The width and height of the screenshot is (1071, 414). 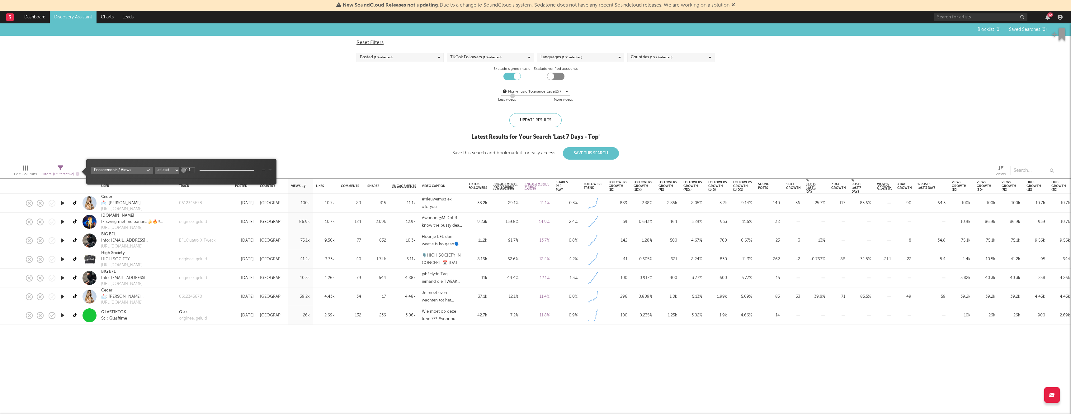 What do you see at coordinates (693, 203) in the screenshot?
I see `div: 8.05 %` at bounding box center [693, 203].